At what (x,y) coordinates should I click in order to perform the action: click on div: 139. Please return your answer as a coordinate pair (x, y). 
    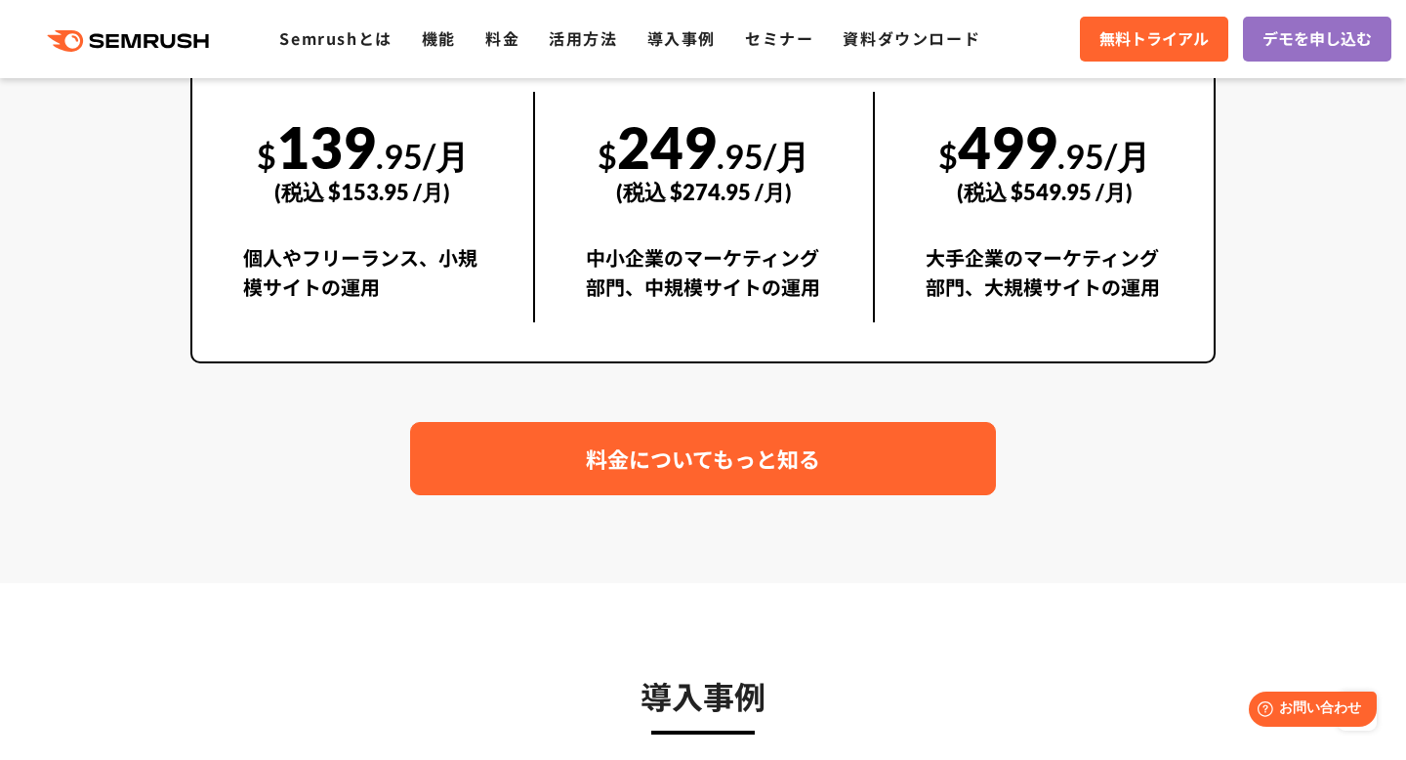
    Looking at the image, I should click on (362, 159).